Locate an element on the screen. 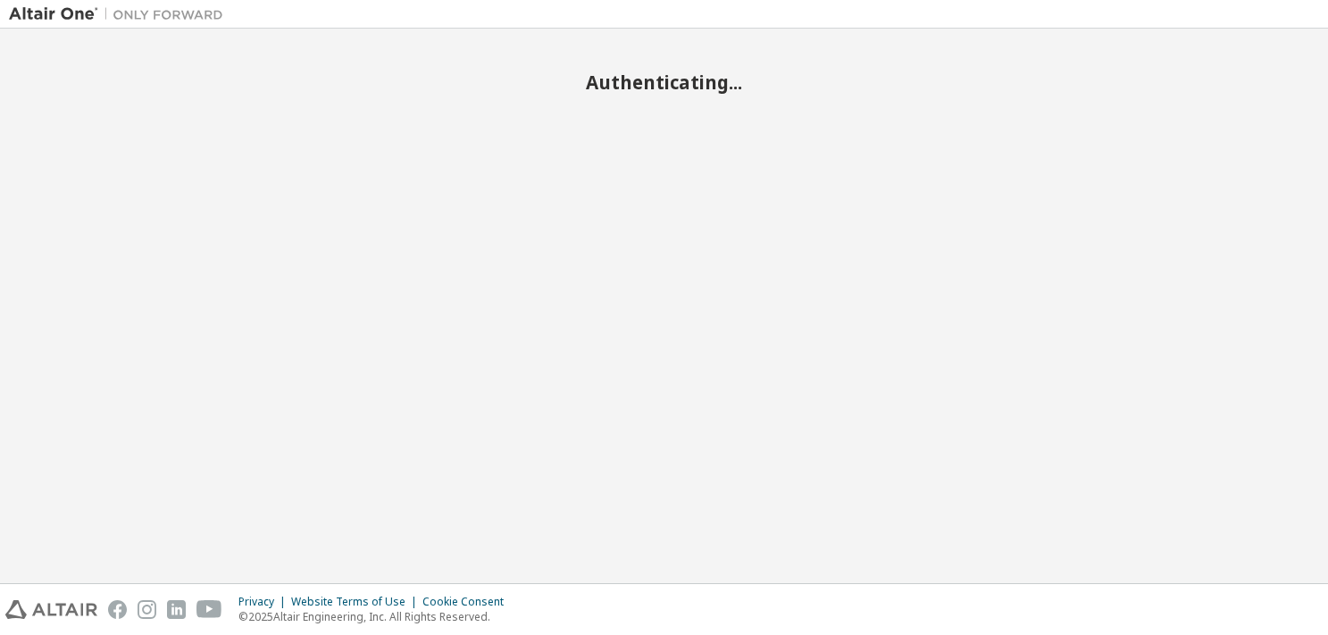 The image size is (1328, 635). h2: Authenticating... is located at coordinates (664, 82).